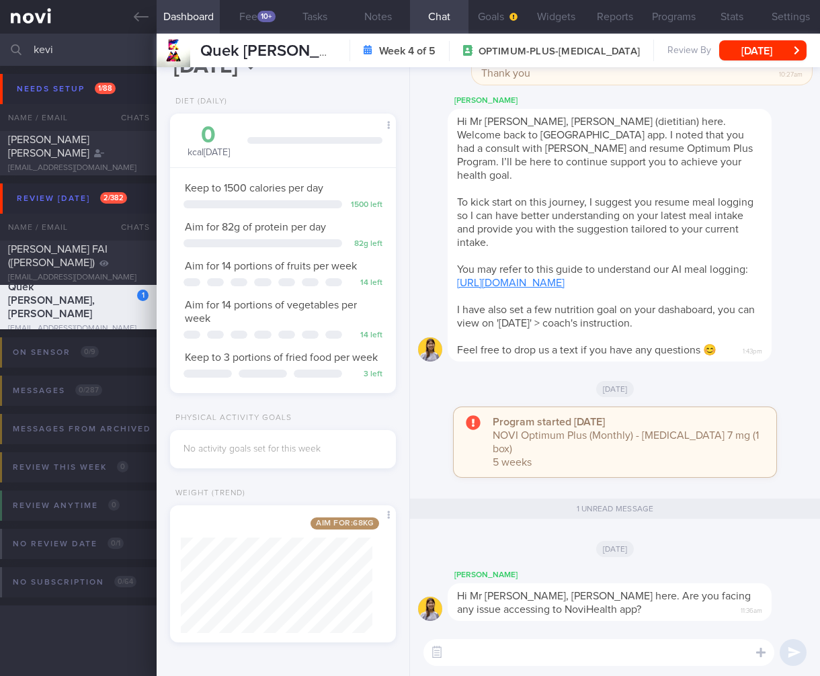 Image resolution: width=820 pixels, height=676 pixels. Describe the element at coordinates (142, 295) in the screenshot. I see `div: 1` at that location.